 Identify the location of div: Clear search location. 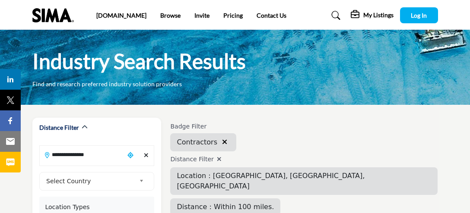
(146, 155).